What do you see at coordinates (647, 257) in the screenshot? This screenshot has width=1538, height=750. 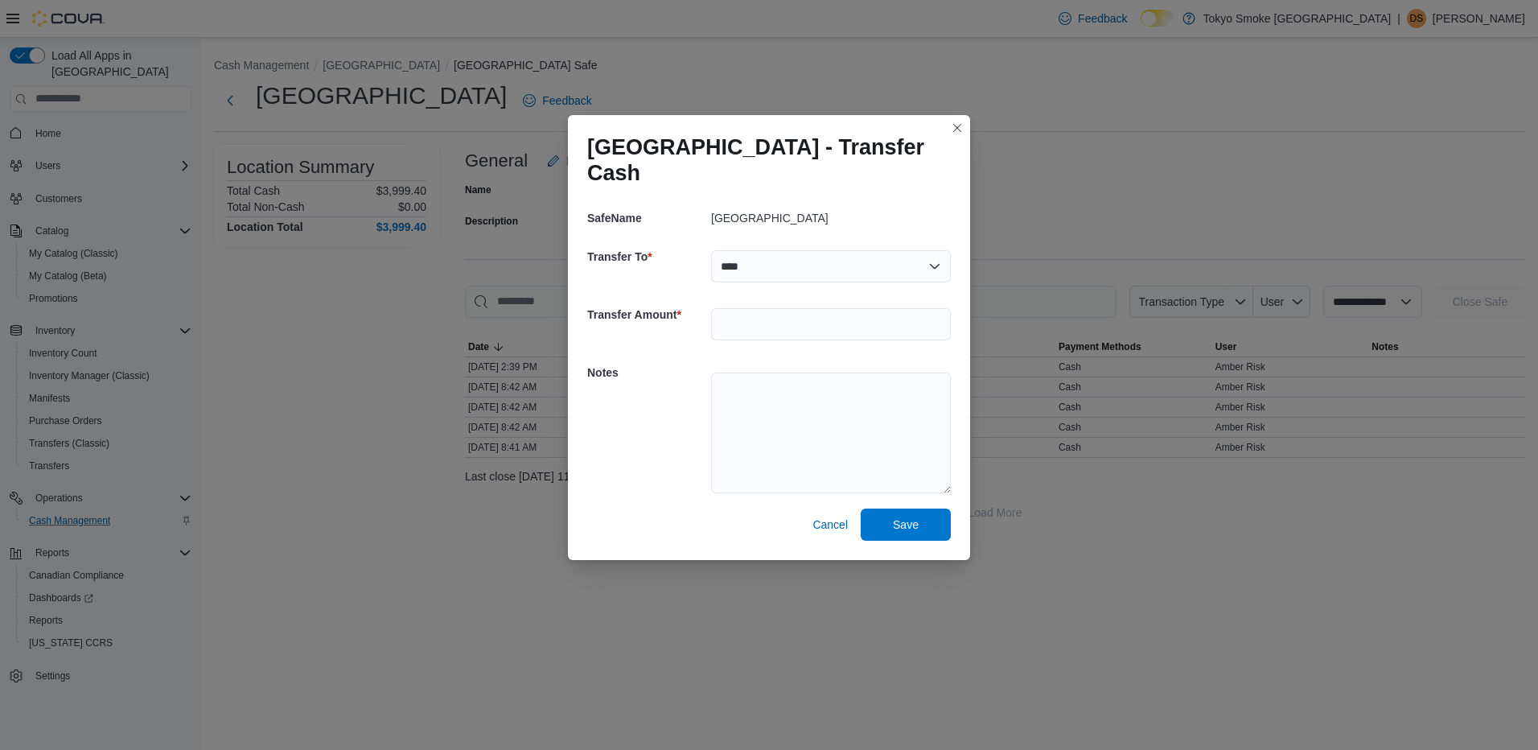 I see `h5: Transfer To` at bounding box center [647, 257].